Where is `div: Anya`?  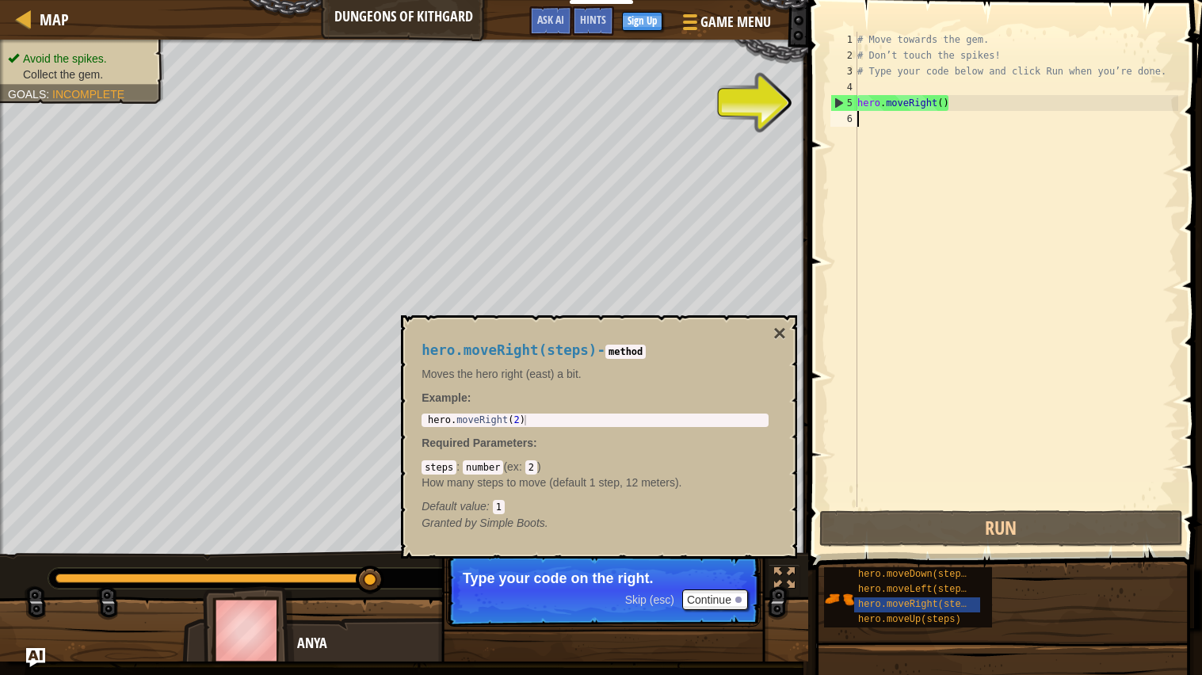 div: Anya is located at coordinates (453, 643).